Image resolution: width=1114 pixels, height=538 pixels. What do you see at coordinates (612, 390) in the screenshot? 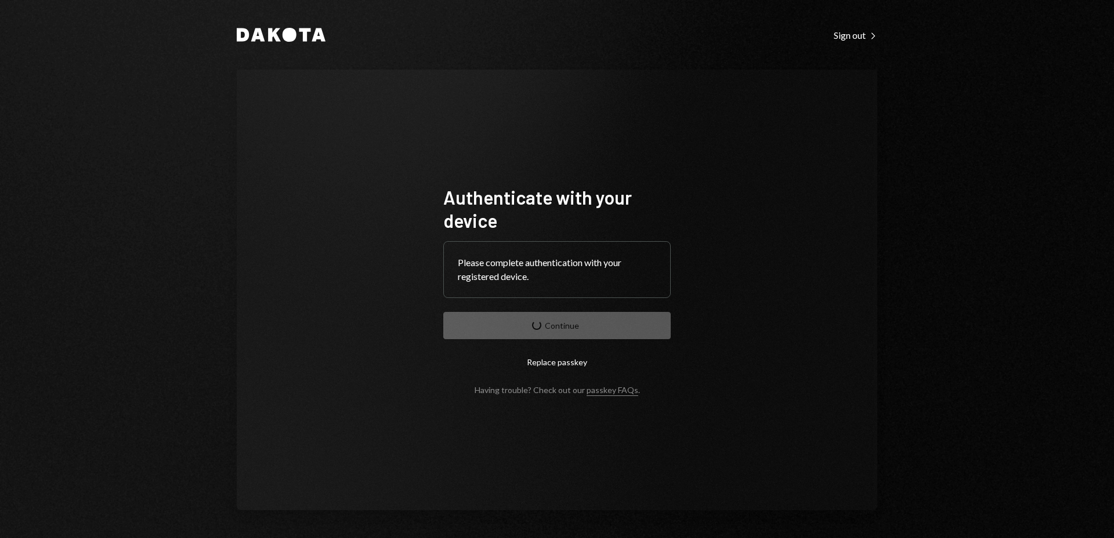
I see `a: passkey FAQs` at bounding box center [612, 390].